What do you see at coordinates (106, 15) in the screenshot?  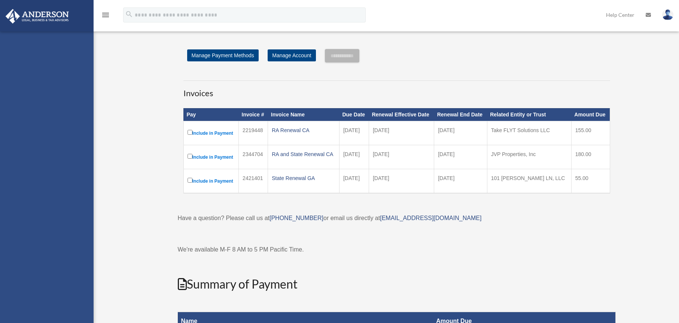 I see `i: menu` at bounding box center [106, 15].